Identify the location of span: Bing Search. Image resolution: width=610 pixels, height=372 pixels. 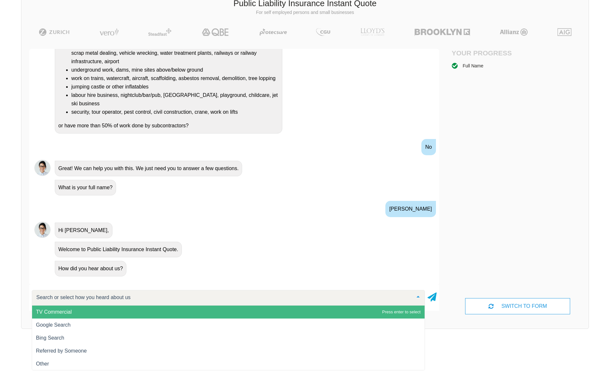
(50, 338).